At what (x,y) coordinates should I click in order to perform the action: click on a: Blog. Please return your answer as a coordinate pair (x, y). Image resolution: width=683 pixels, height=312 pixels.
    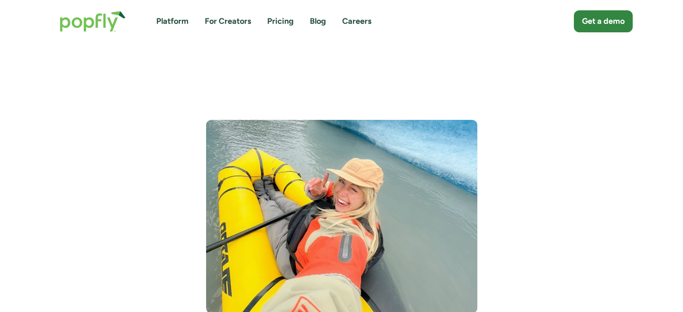
    Looking at the image, I should click on (318, 21).